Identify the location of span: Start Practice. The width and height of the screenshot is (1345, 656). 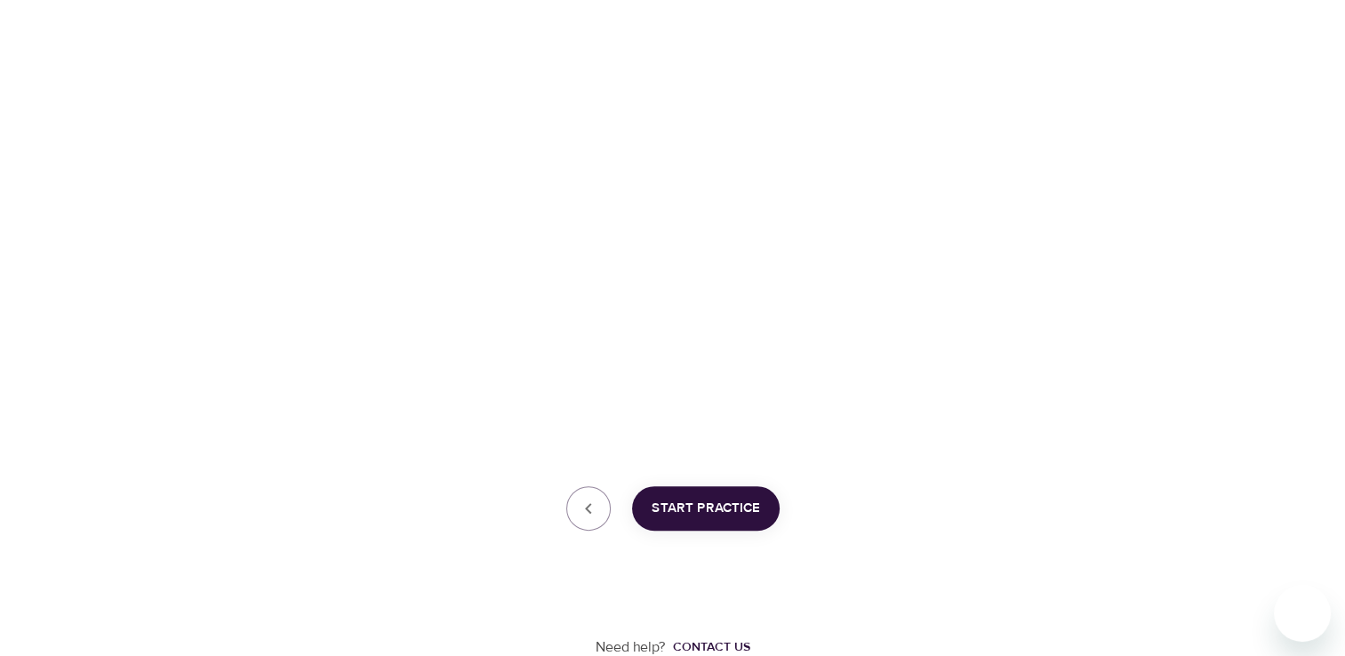
(706, 508).